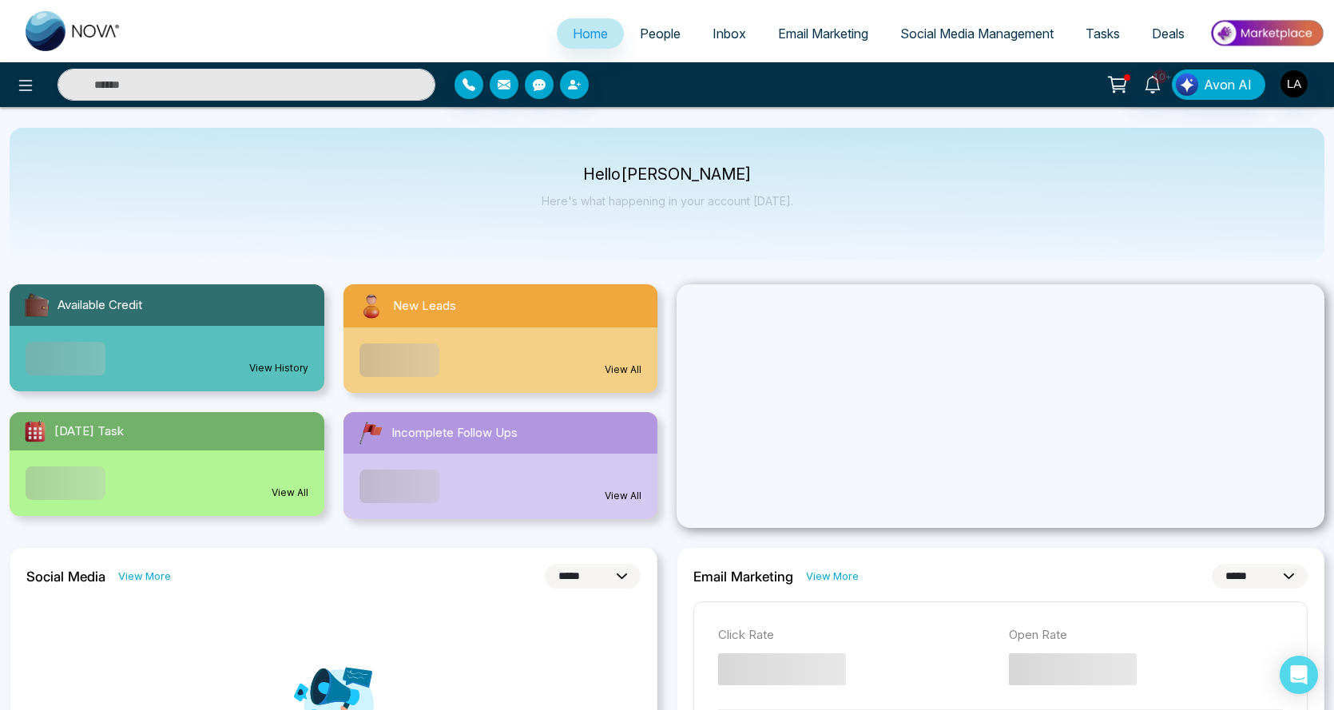  What do you see at coordinates (1168, 34) in the screenshot?
I see `a: Deals` at bounding box center [1168, 34].